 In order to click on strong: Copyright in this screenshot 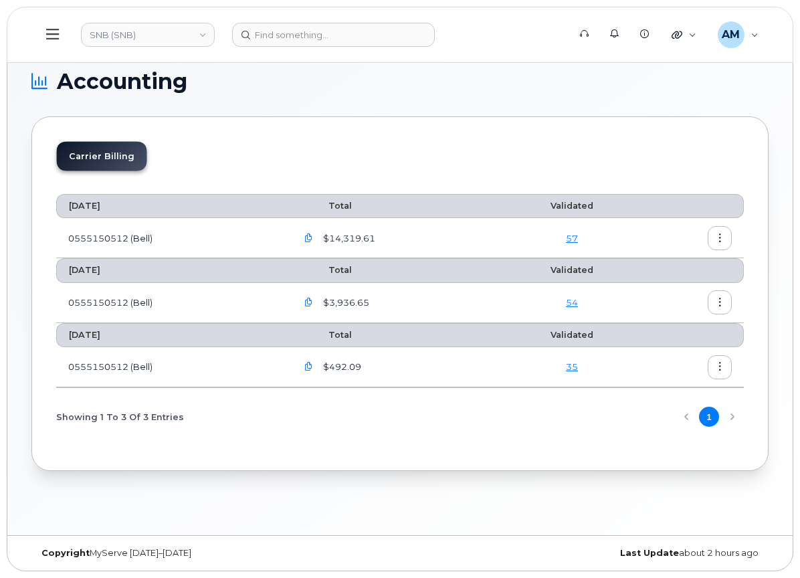, I will do `click(66, 553)`.